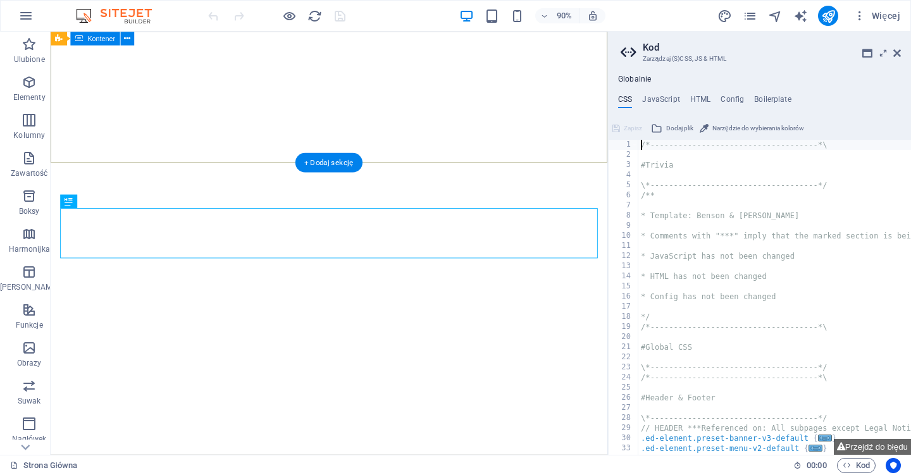  Describe the element at coordinates (315, 16) in the screenshot. I see `button: reload` at that location.